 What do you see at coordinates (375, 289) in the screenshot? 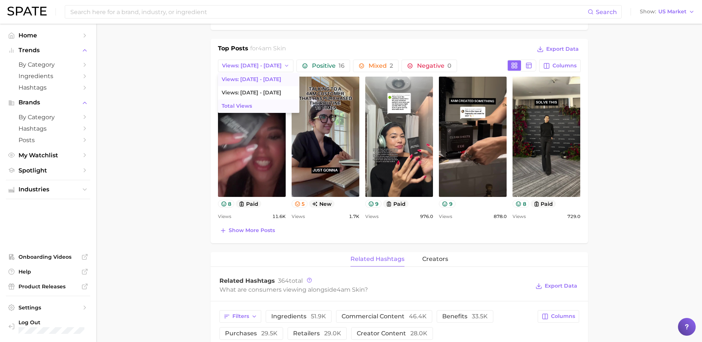
I see `div: What are consumers viewing alongside ?` at bounding box center [375, 289].